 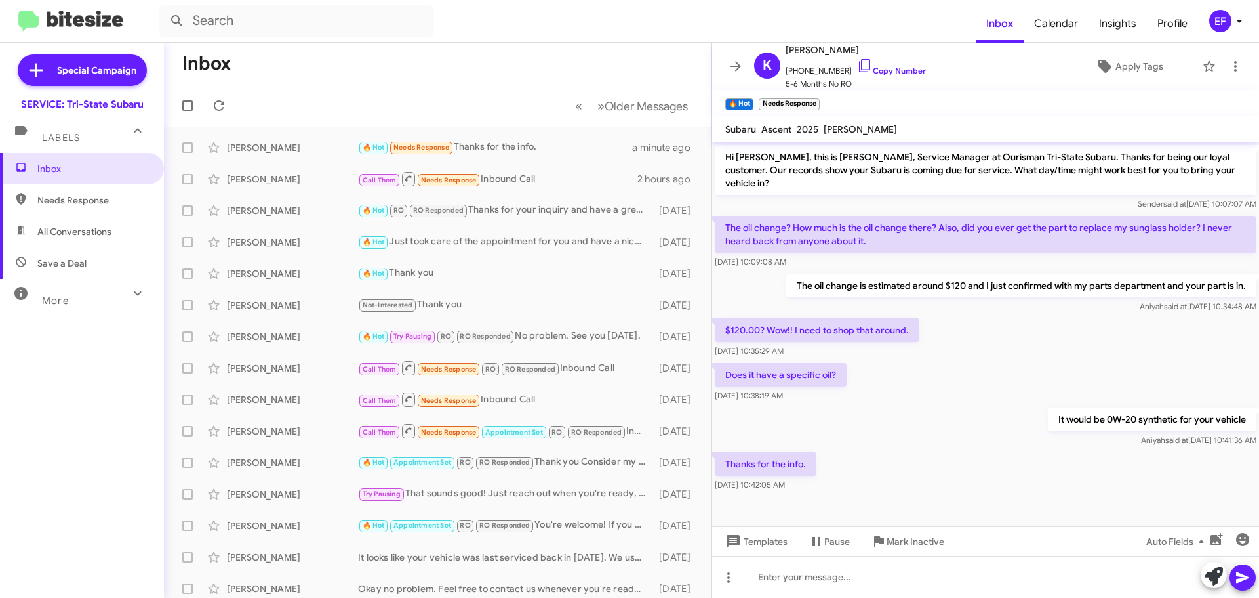 What do you see at coordinates (1021, 285) in the screenshot?
I see `p: The oil change is estimated around $120 and I just confirmed with my parts department and your pa...` at bounding box center [1021, 285].